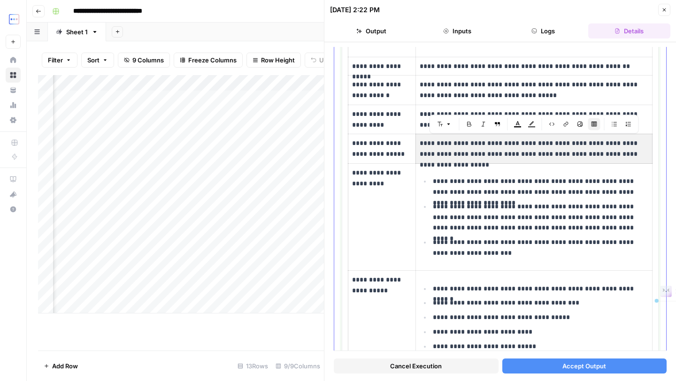 The height and width of the screenshot is (381, 676). I want to click on span: Accept Output, so click(584, 366).